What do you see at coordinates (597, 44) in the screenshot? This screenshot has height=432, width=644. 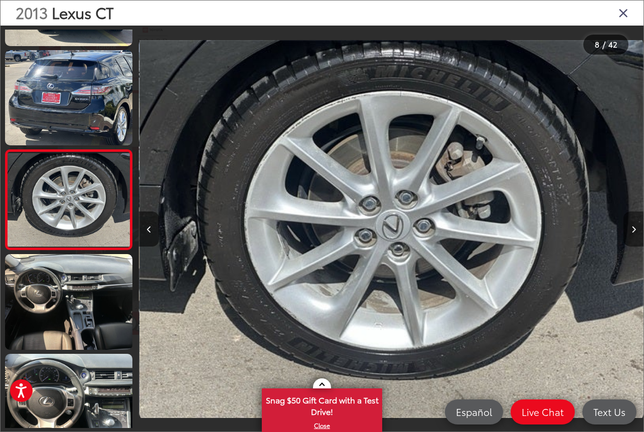 I see `span: 8` at bounding box center [597, 44].